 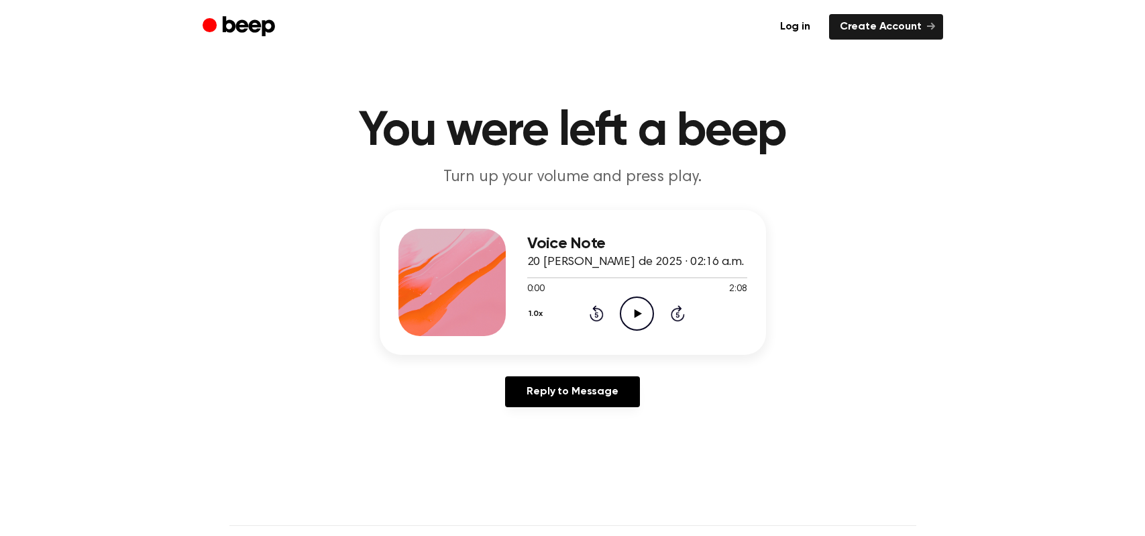 I want to click on h3: Voice Note, so click(x=637, y=243).